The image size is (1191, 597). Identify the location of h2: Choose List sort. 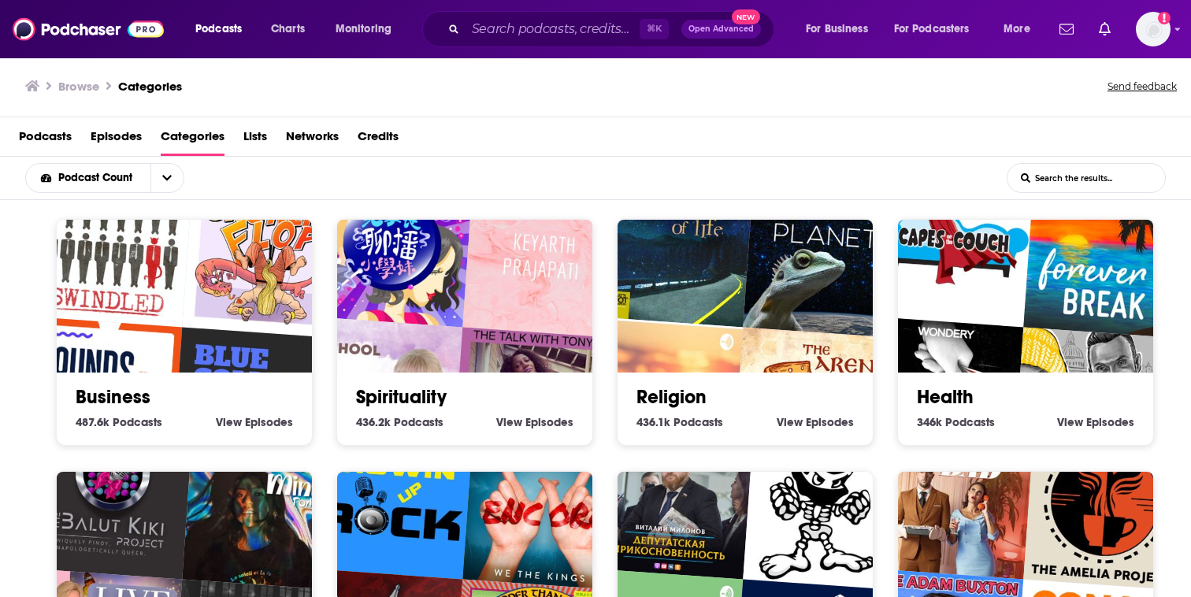
(117, 178).